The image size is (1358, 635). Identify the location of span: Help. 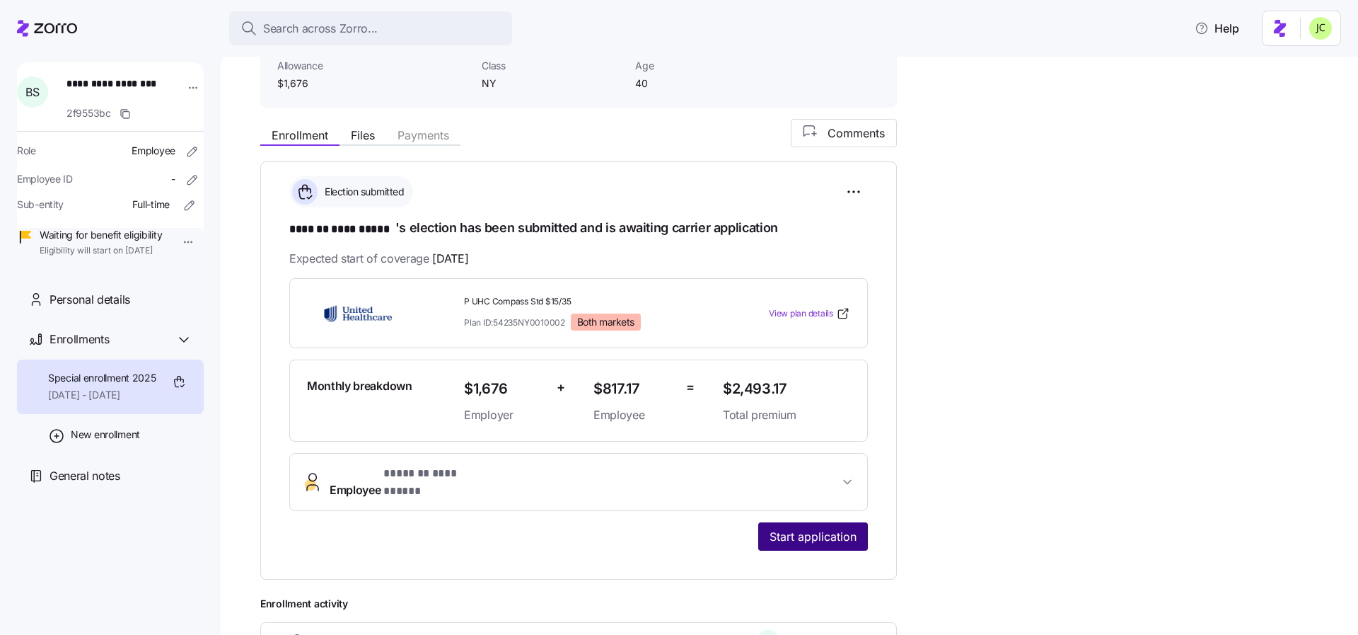
(1217, 28).